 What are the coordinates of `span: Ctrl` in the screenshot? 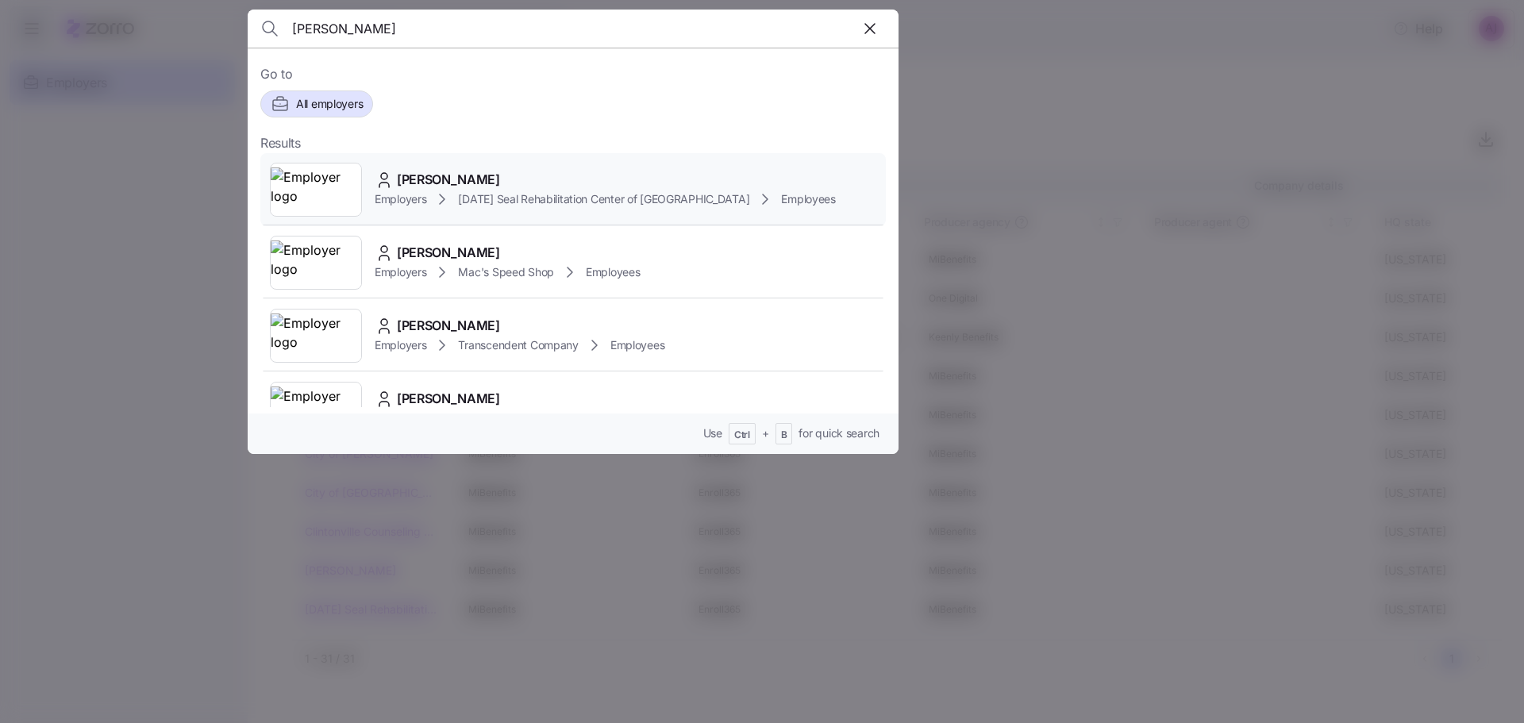 It's located at (742, 435).